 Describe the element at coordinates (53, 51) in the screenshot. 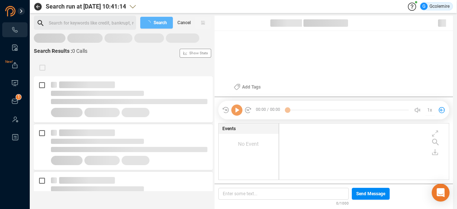

I see `span: Search Results :` at that location.